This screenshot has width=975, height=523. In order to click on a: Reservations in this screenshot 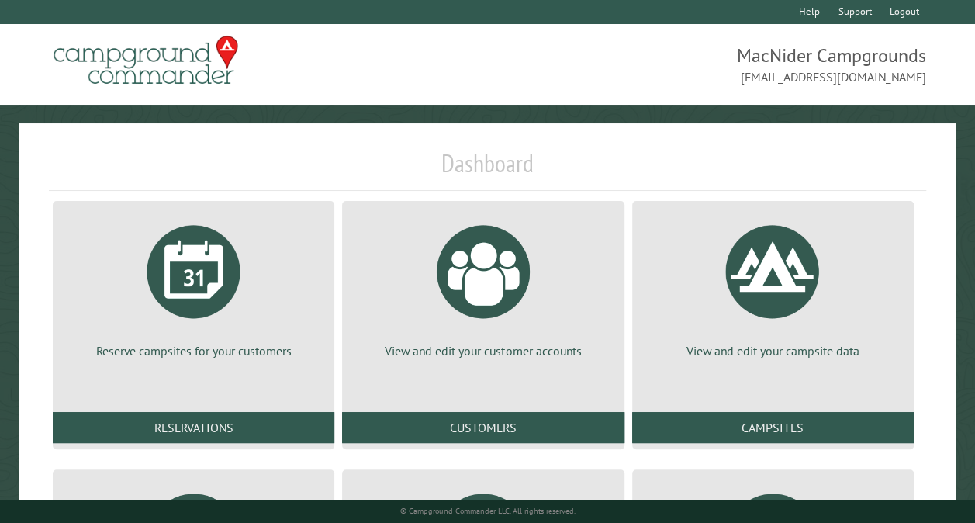, I will do `click(193, 427)`.